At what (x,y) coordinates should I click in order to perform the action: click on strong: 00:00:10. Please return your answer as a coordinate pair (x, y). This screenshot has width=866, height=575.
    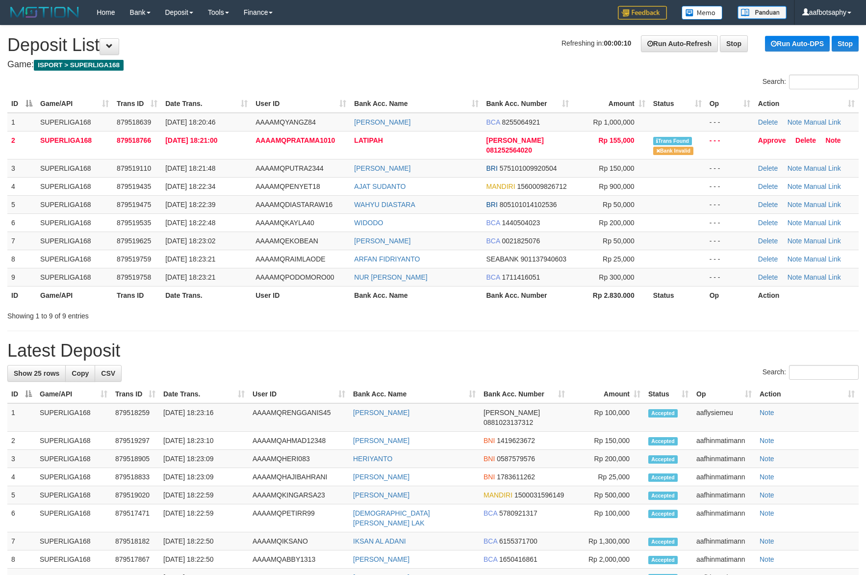
    Looking at the image, I should click on (617, 43).